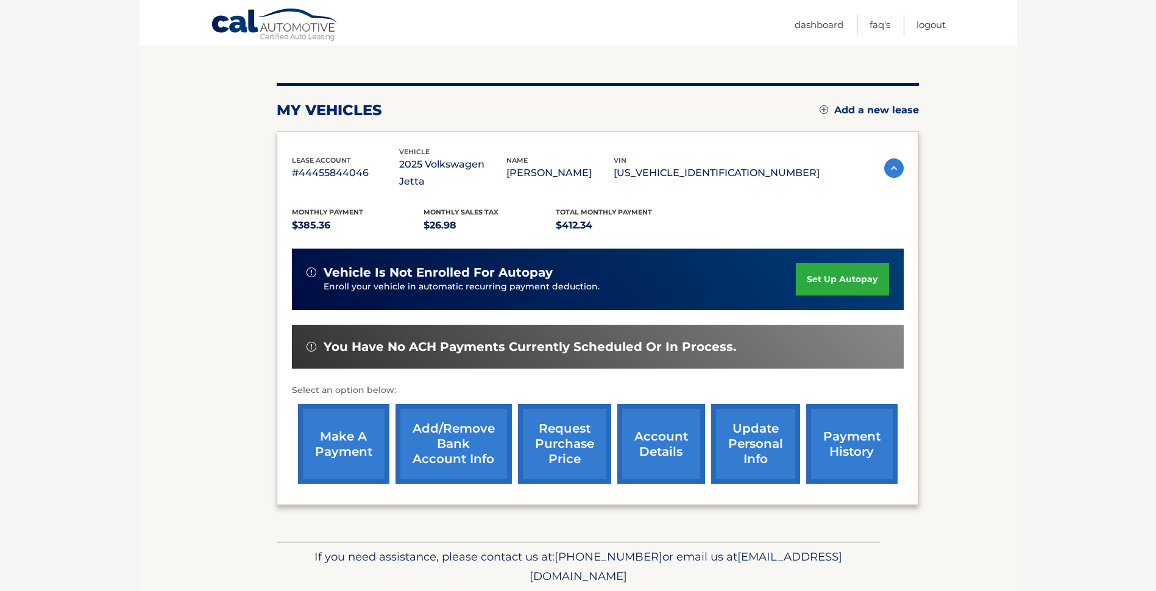 The image size is (1156, 591). I want to click on p: Select an option below:, so click(598, 391).